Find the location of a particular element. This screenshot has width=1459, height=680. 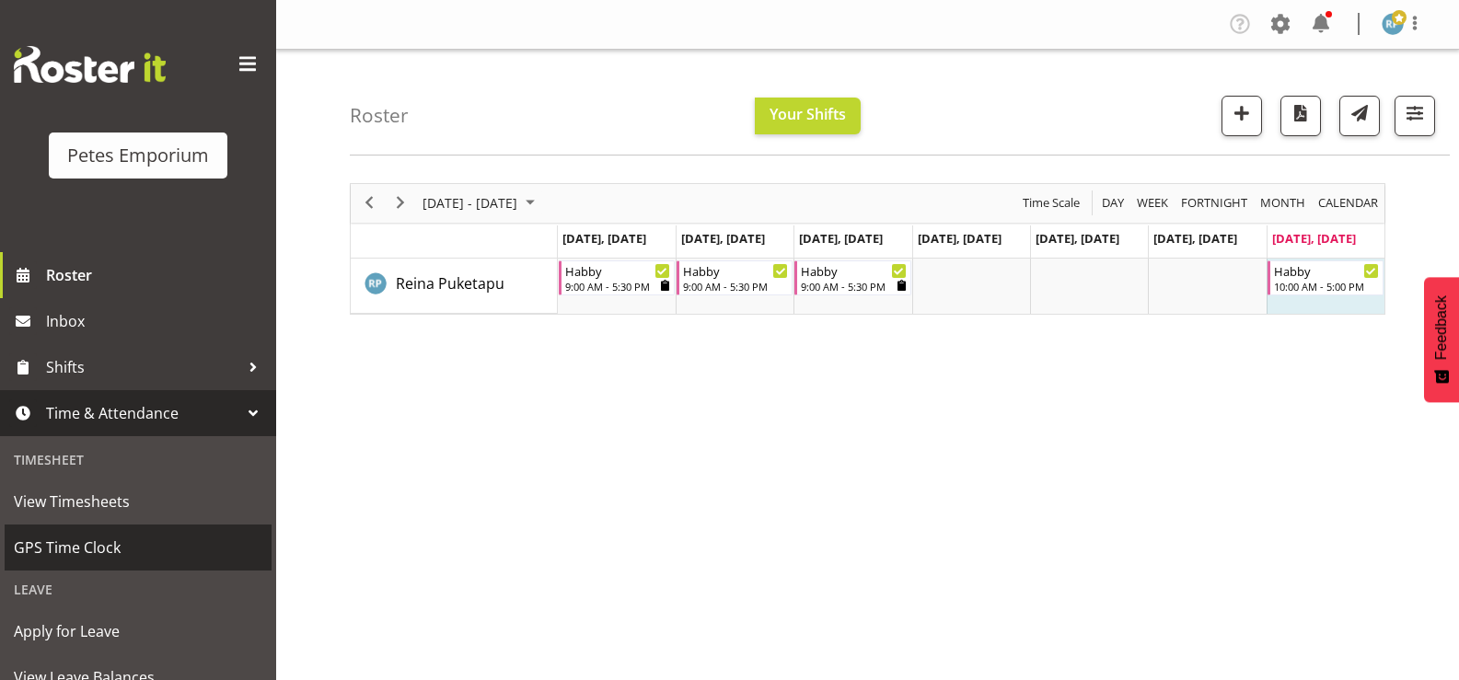

button: Feedback - Show survey is located at coordinates (1441, 340).